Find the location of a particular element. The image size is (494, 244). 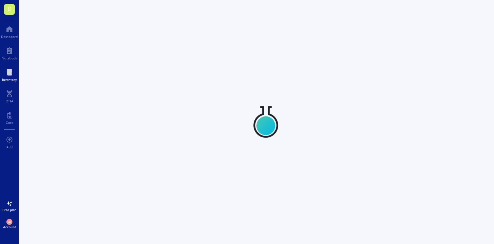

div: Dashboard is located at coordinates (9, 37).